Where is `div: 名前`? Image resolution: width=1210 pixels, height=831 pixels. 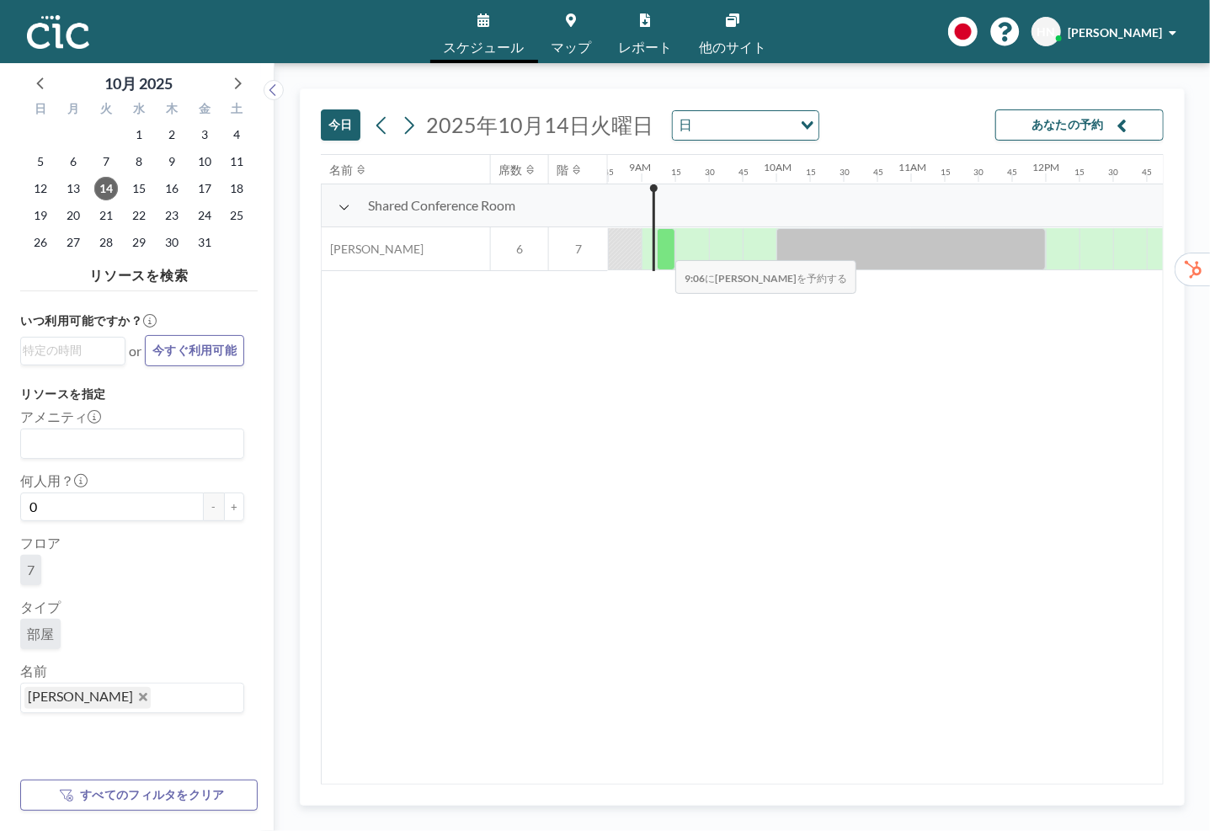
div: 名前 is located at coordinates (342, 170).